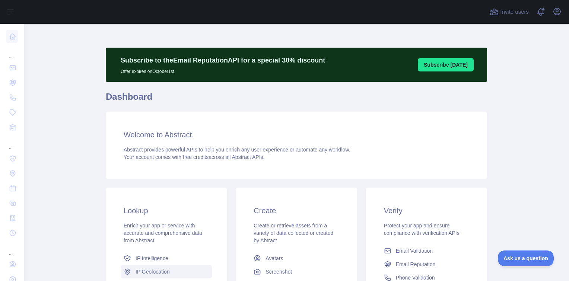 The image size is (569, 281). Describe the element at coordinates (293, 233) in the screenshot. I see `span: Create or retrieve assets from a variety of data collected or created by Abtract` at that location.